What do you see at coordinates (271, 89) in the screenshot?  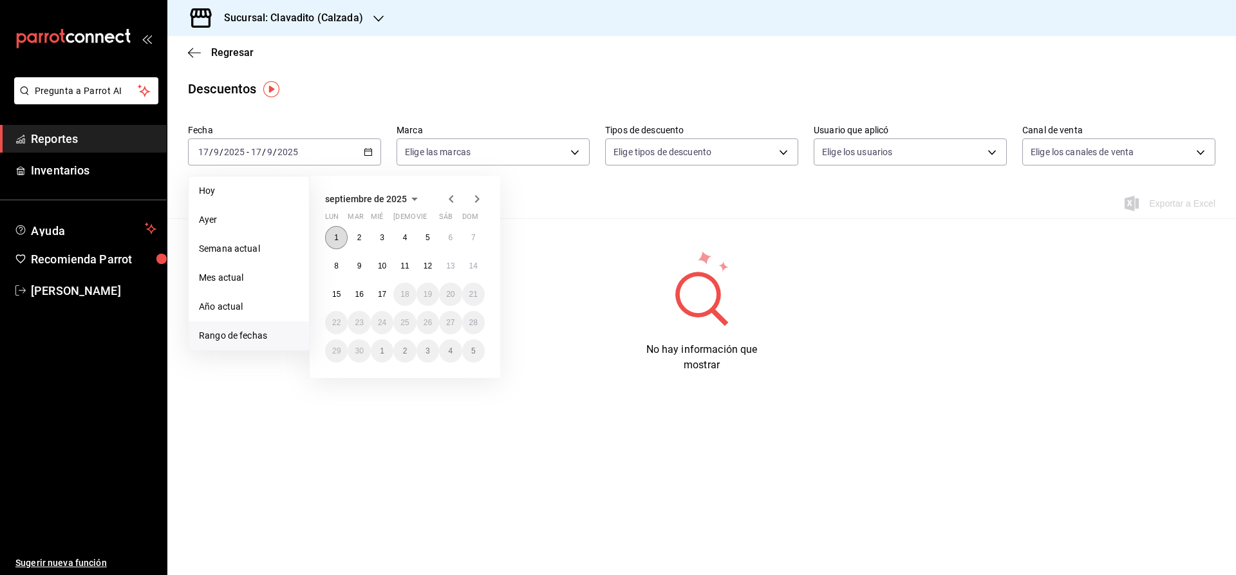 I see `img: Tooltip marker` at bounding box center [271, 89].